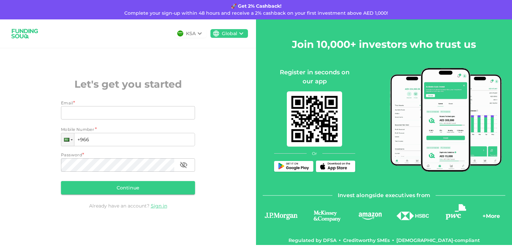  I want to click on img: flag-sa.b9a346574cdc8950dd34b50780441f57.svg, so click(180, 33).